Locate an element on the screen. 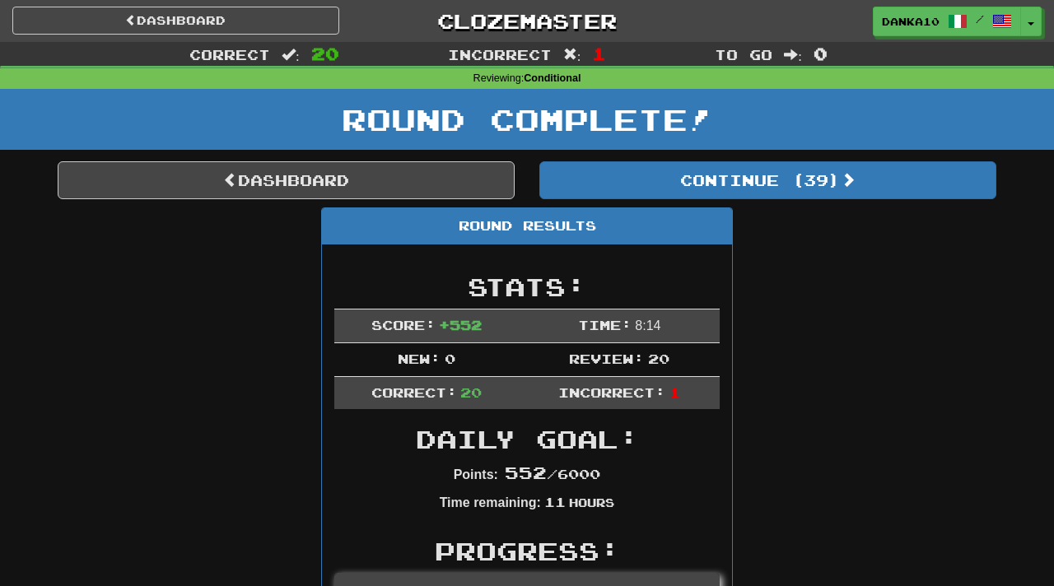 This screenshot has height=586, width=1054. strong: Points: is located at coordinates (476, 474).